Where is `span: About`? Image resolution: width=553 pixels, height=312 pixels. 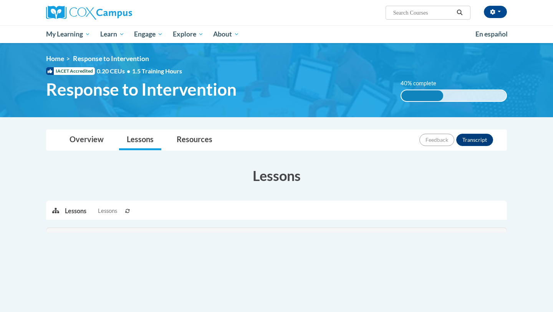 span: About is located at coordinates (226, 34).